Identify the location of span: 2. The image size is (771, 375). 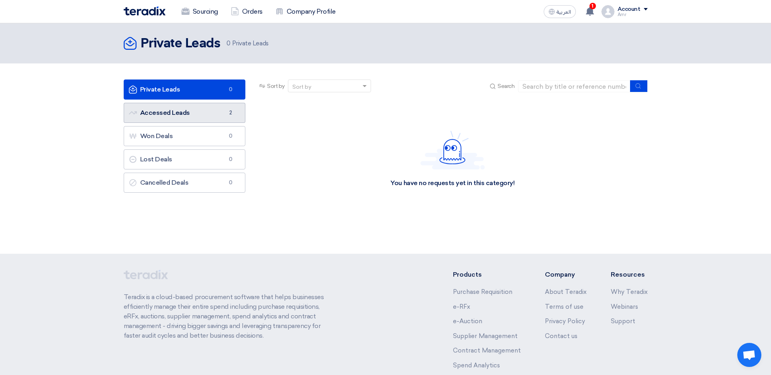
(231, 113).